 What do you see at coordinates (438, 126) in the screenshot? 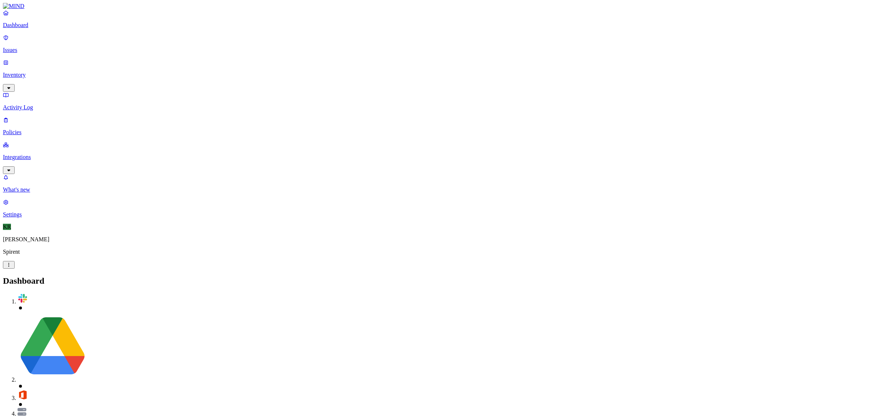
I see `a: Policies` at bounding box center [438, 126].